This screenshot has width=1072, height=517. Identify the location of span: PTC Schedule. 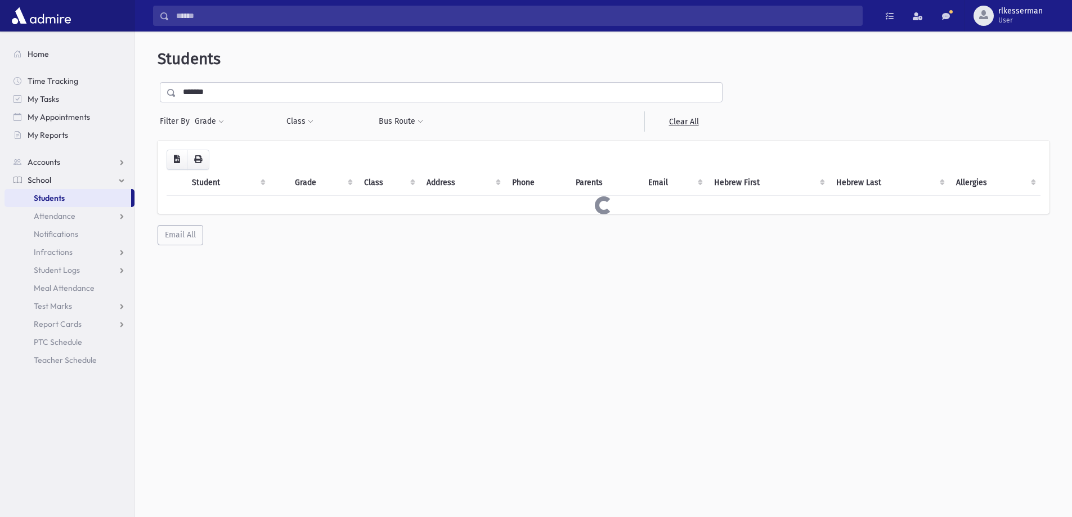
(58, 342).